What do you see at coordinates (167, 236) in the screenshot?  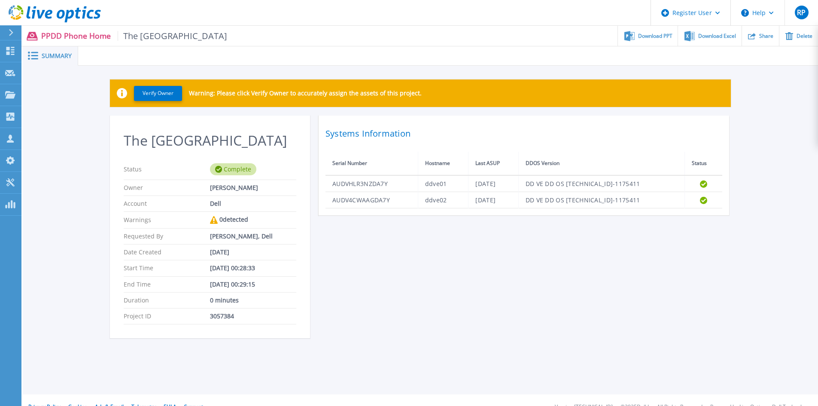 I see `p: Requested By` at bounding box center [167, 236].